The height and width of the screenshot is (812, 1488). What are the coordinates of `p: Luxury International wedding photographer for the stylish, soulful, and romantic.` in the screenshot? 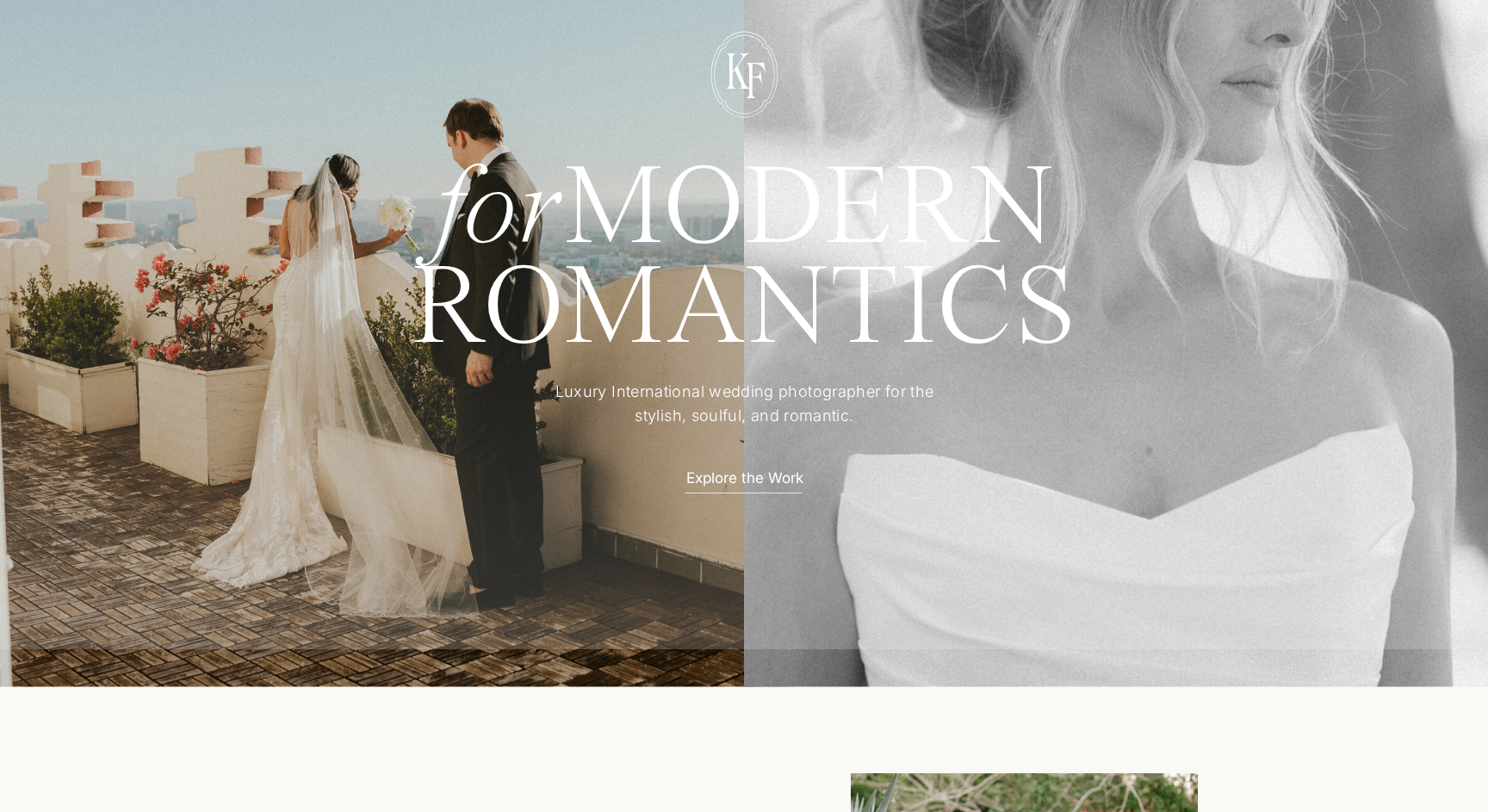 It's located at (744, 405).